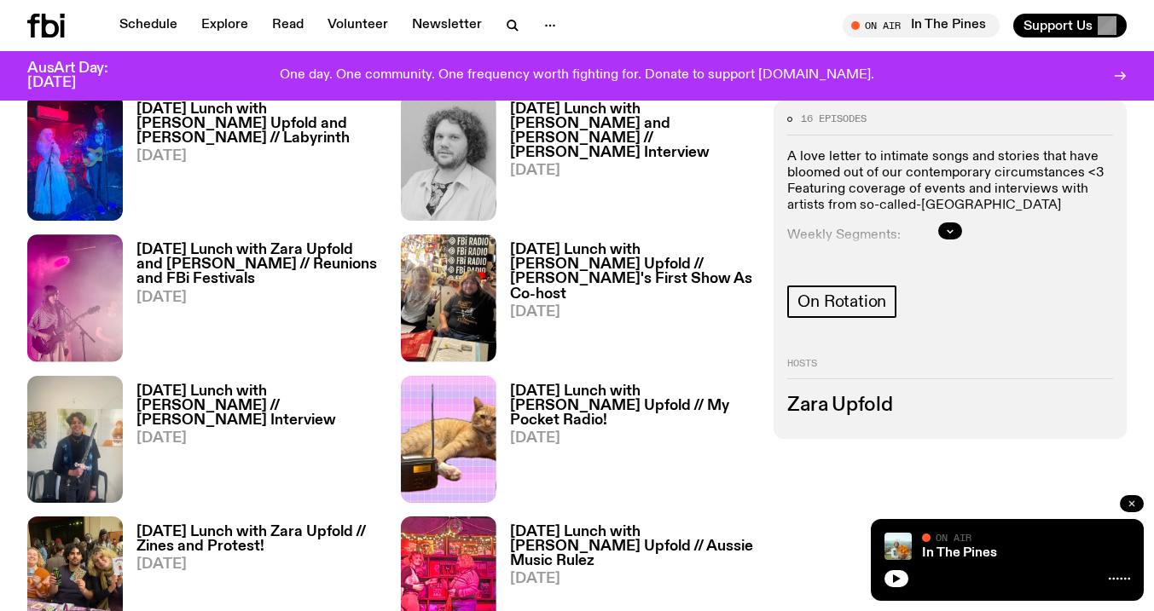 This screenshot has height=611, width=1154. Describe the element at coordinates (950, 369) in the screenshot. I see `h2: Hosts` at that location.